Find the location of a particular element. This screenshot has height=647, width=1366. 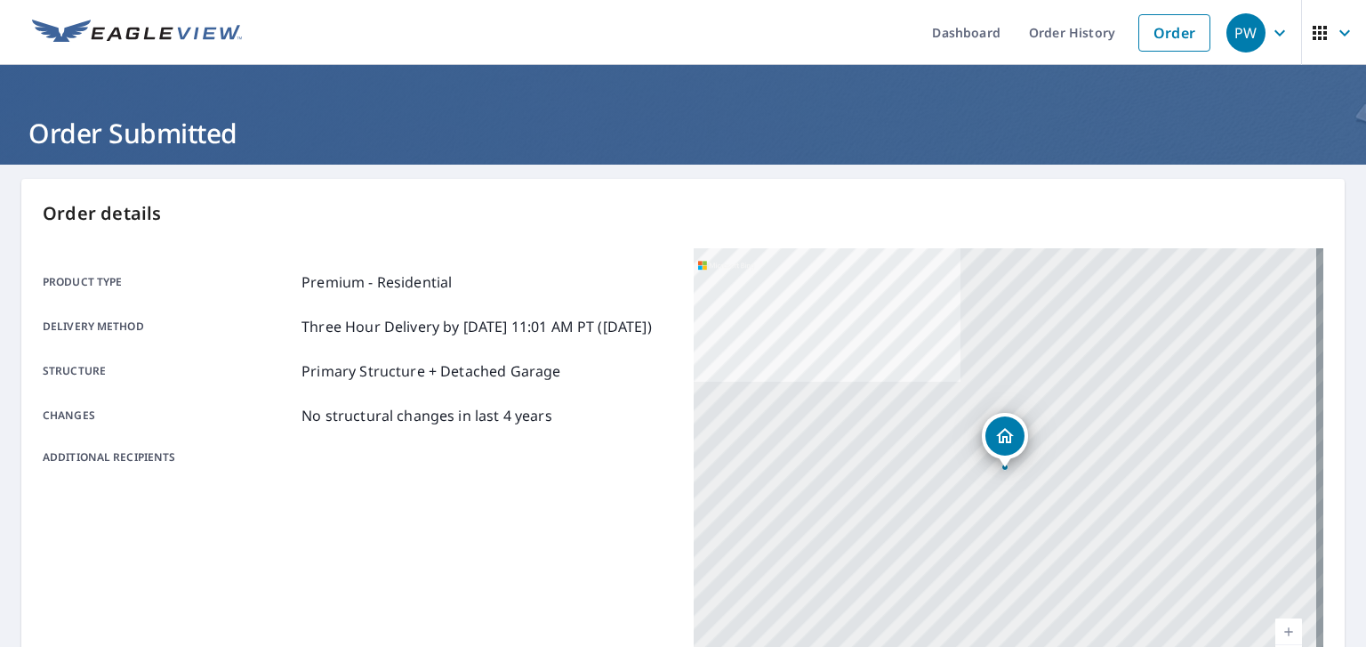

p: Order details is located at coordinates (683, 213).